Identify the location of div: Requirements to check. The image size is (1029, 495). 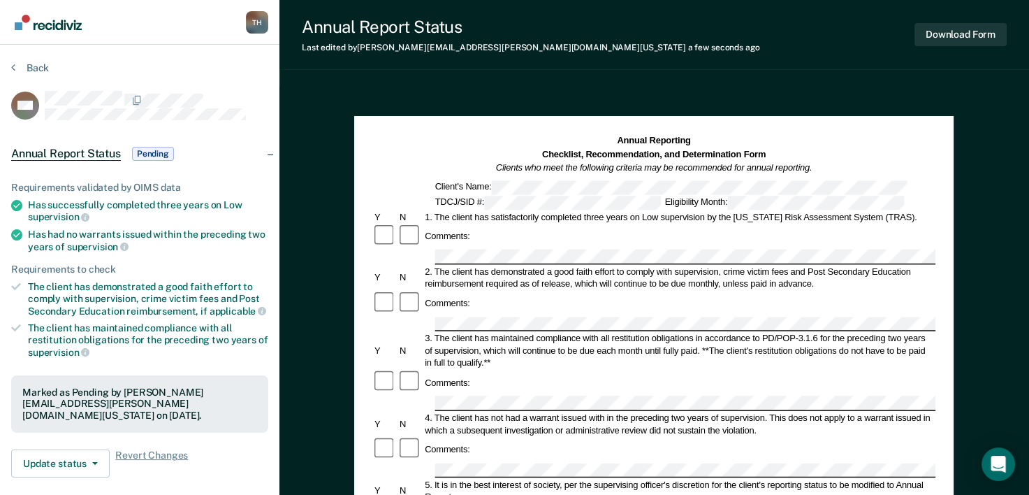
(140, 269).